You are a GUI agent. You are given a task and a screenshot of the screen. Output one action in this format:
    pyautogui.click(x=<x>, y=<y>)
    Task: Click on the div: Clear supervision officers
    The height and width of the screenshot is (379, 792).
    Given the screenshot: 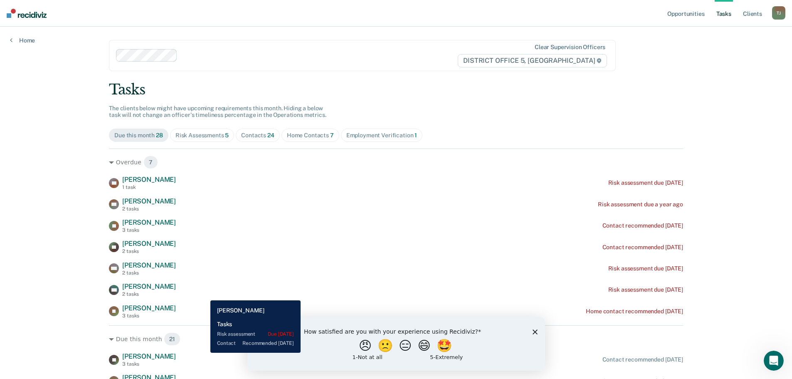 What is the action you would take?
    pyautogui.click(x=570, y=47)
    